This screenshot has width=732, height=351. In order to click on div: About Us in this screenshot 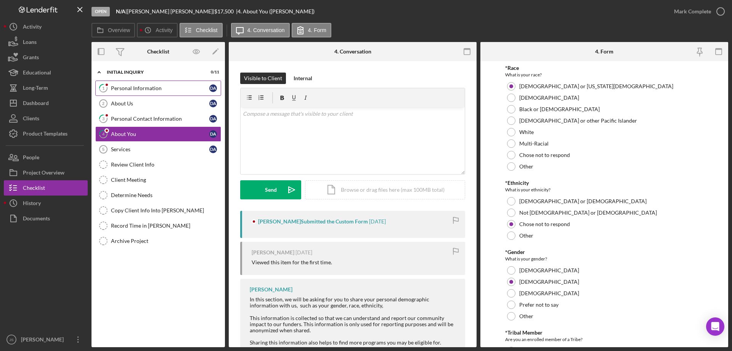, I will do `click(160, 103)`.